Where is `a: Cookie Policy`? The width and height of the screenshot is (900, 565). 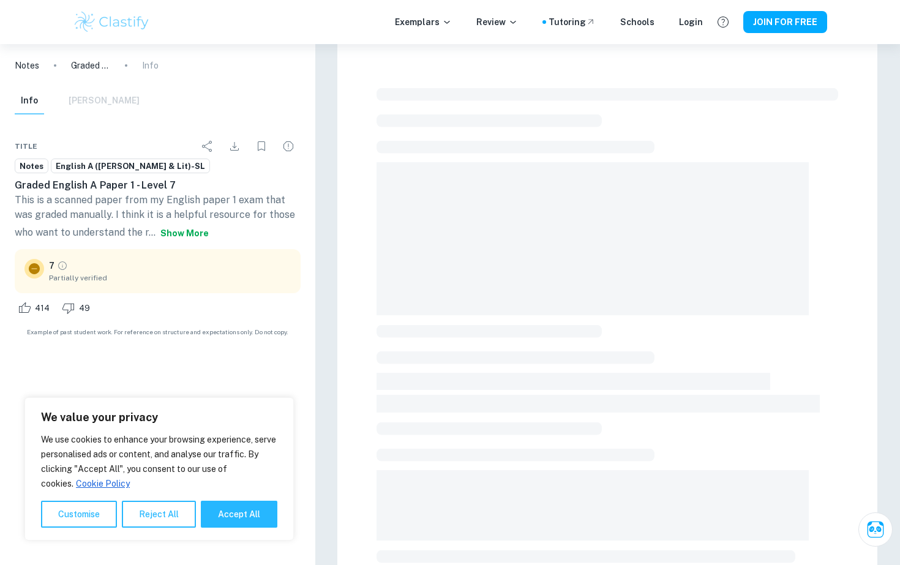 a: Cookie Policy is located at coordinates (103, 484).